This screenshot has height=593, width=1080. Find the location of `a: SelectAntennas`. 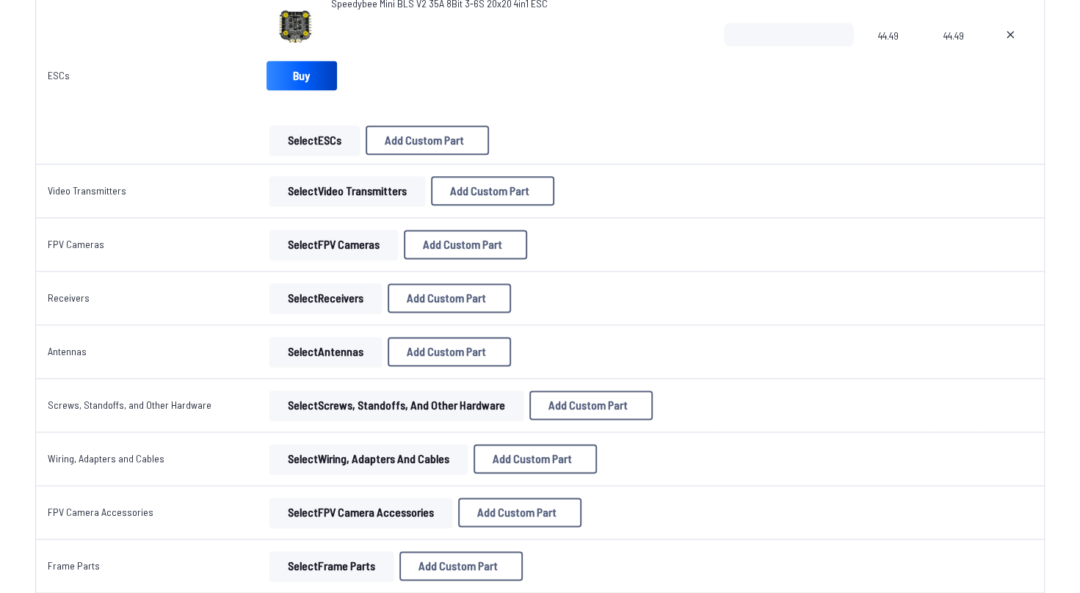

a: SelectAntennas is located at coordinates (325, 352).